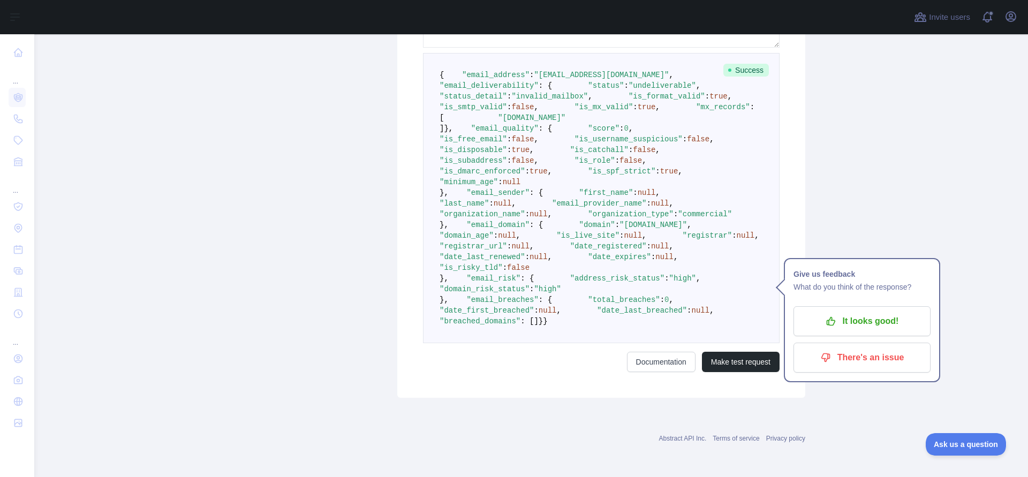  Describe the element at coordinates (471, 268) in the screenshot. I see `span: "is_risky_tld"` at that location.